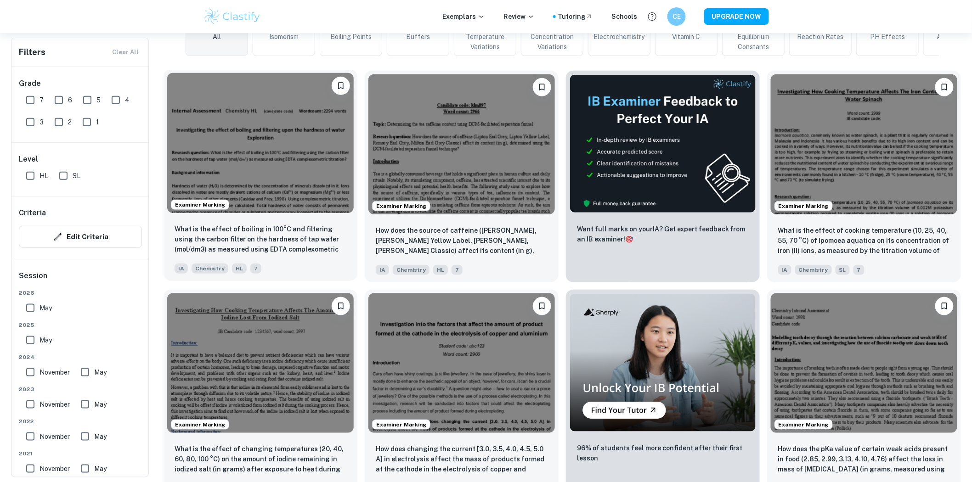  Describe the element at coordinates (32, 213) in the screenshot. I see `h6: Criteria` at that location.